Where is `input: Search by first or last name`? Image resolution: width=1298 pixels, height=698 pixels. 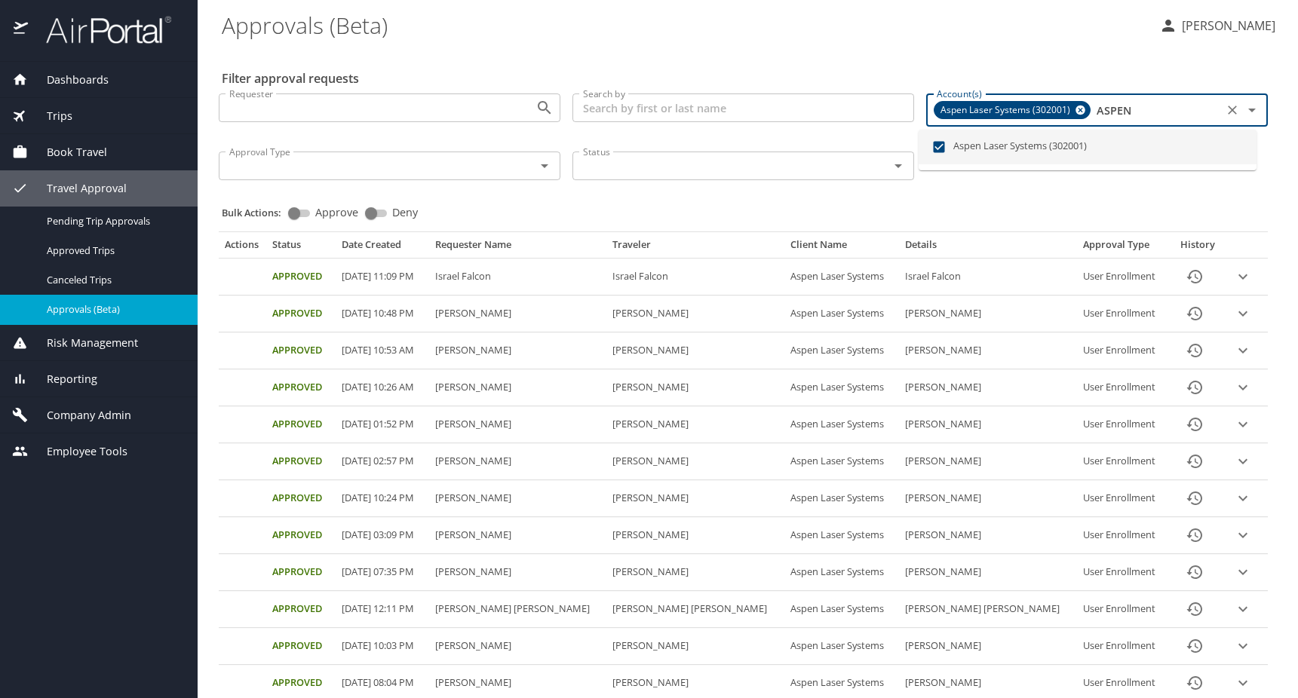
input: Search by first or last name is located at coordinates (743, 108).